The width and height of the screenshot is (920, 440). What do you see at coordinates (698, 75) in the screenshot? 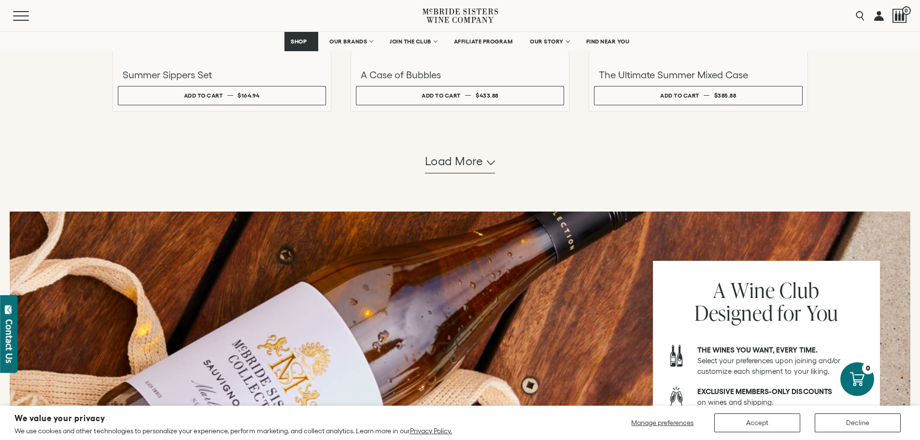
I see `h3: The Ultimate Summer Mixed Case` at bounding box center [698, 75].